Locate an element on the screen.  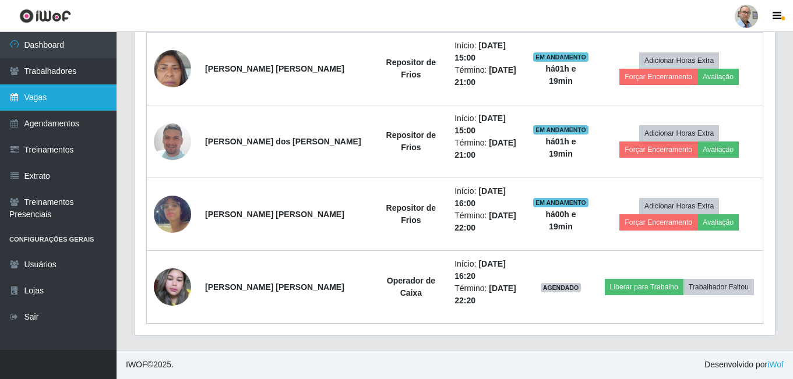
img: 1748899512620.jpeg is located at coordinates (172, 142).